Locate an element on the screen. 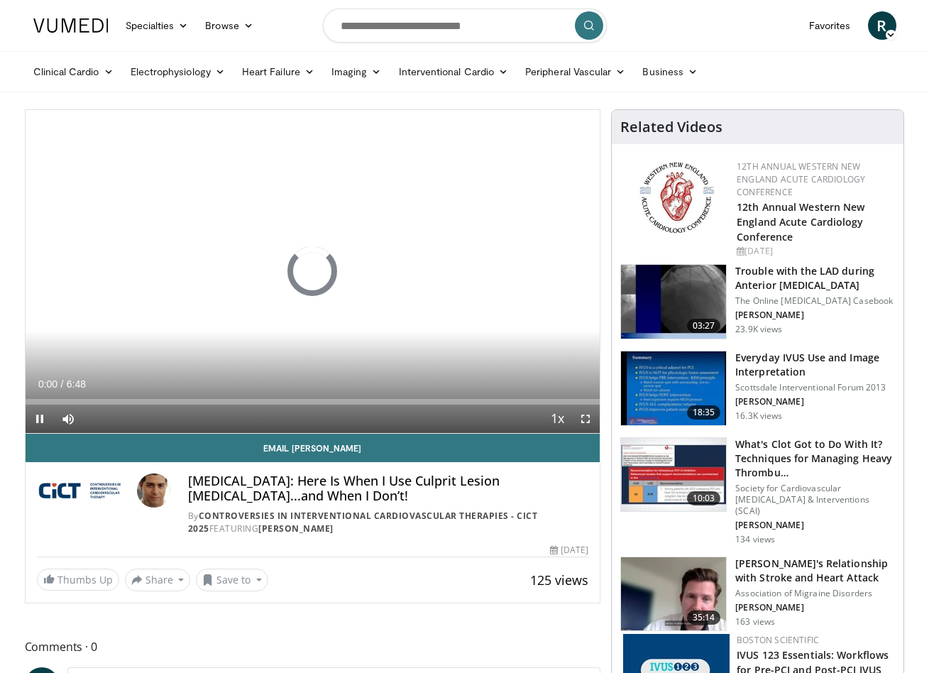 This screenshot has width=929, height=673. h3: Everyday IVUS Use and Image Interpretation is located at coordinates (815, 365).